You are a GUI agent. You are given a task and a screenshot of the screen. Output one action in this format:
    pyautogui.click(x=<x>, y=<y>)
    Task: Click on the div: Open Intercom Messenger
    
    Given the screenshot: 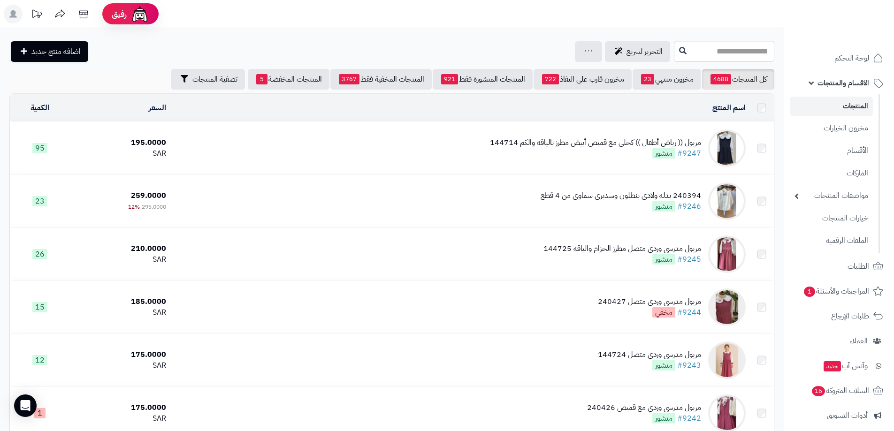 What is the action you would take?
    pyautogui.click(x=25, y=406)
    